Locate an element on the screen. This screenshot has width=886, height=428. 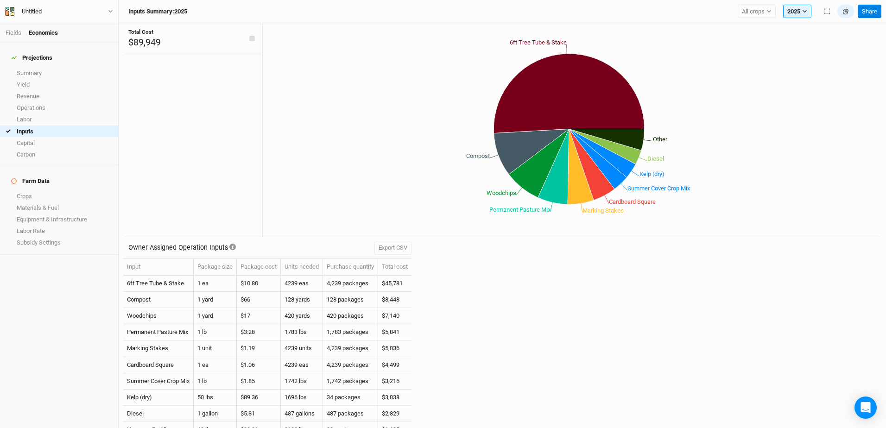
td: $5.81 is located at coordinates (258, 414).